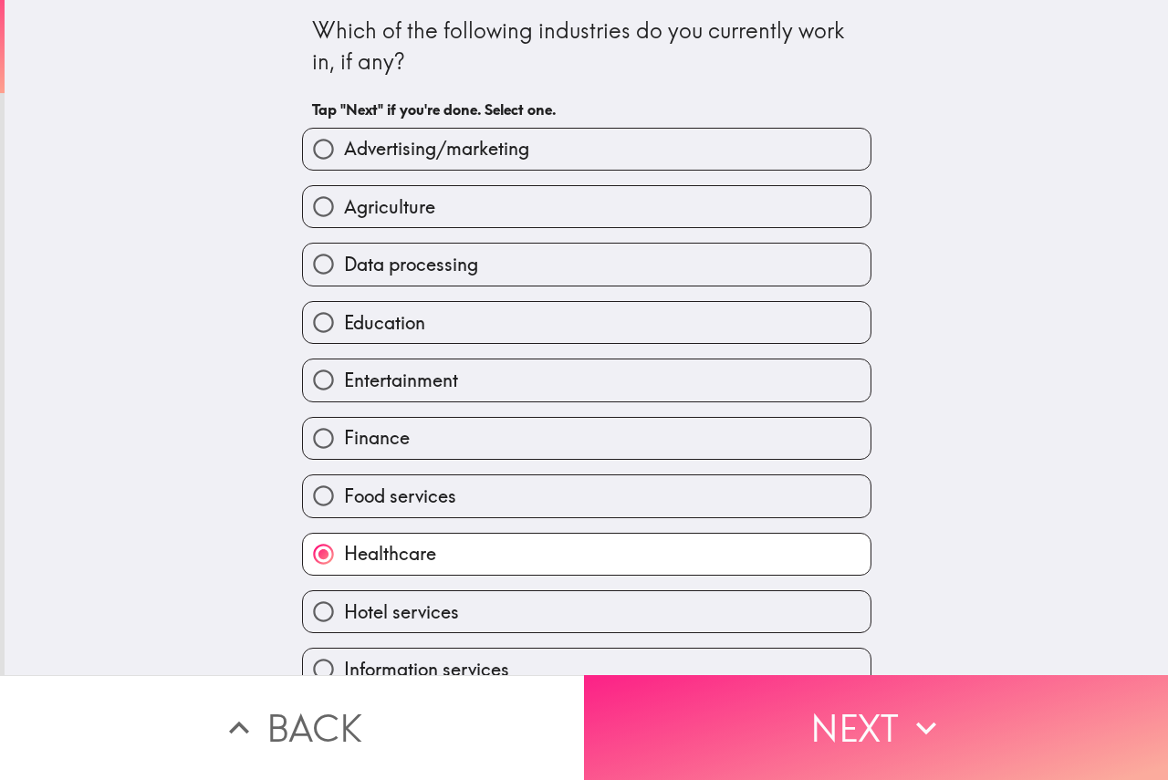 This screenshot has height=780, width=1168. What do you see at coordinates (401, 612) in the screenshot?
I see `span: Hotel services` at bounding box center [401, 612].